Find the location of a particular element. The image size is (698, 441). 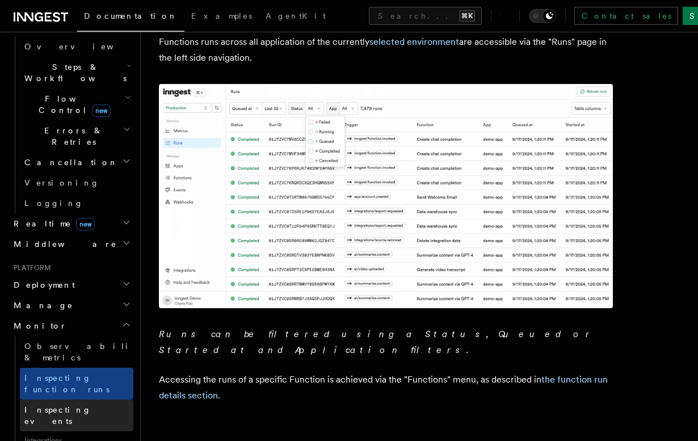

span: Examples is located at coordinates (221, 16).